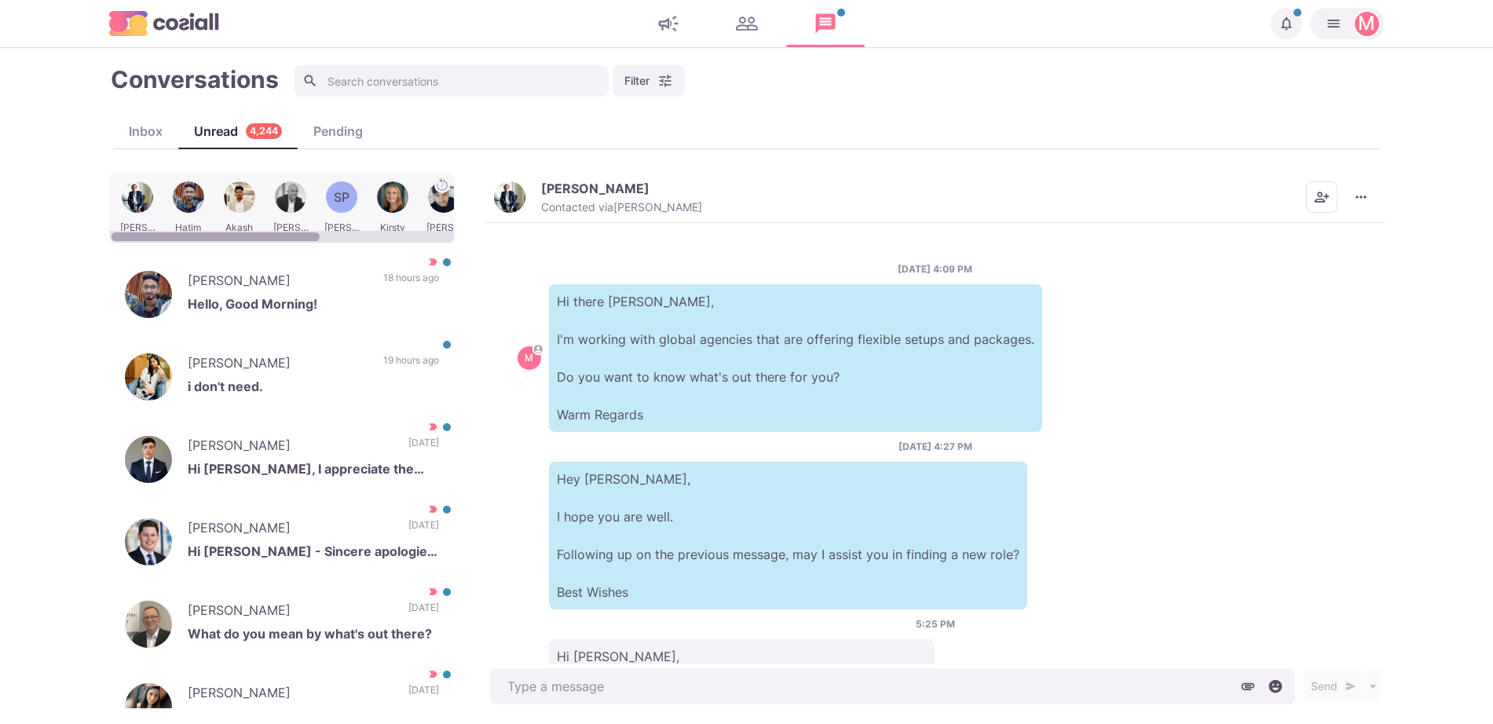 The width and height of the screenshot is (1493, 724). I want to click on img: Nicholas Puorro, so click(148, 459).